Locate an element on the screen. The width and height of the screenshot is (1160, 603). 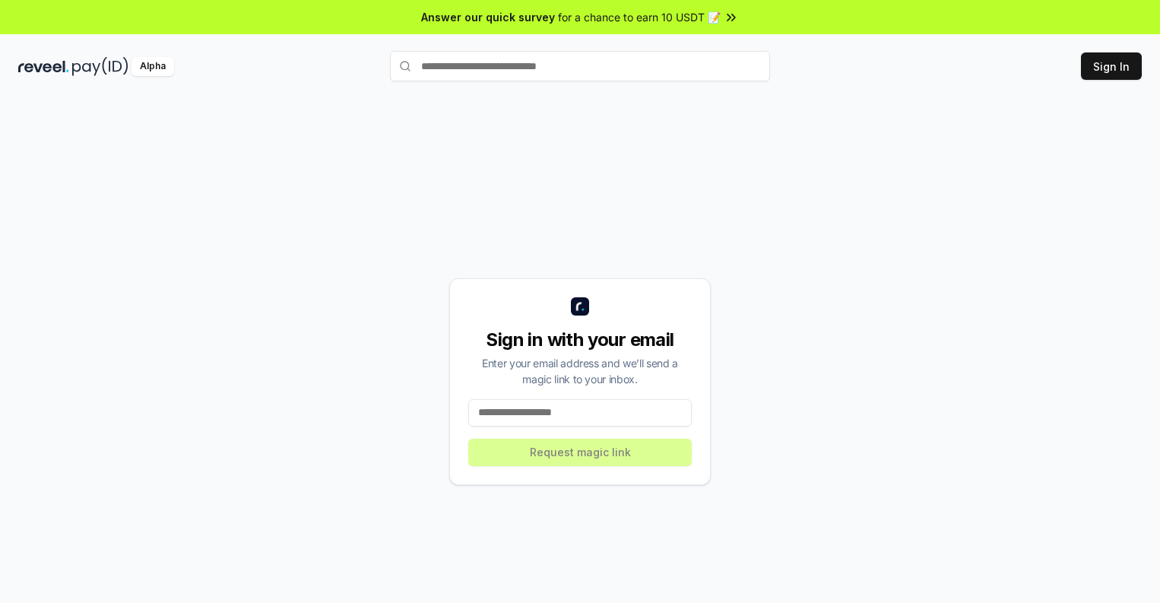
img: reveel_dark is located at coordinates (43, 66).